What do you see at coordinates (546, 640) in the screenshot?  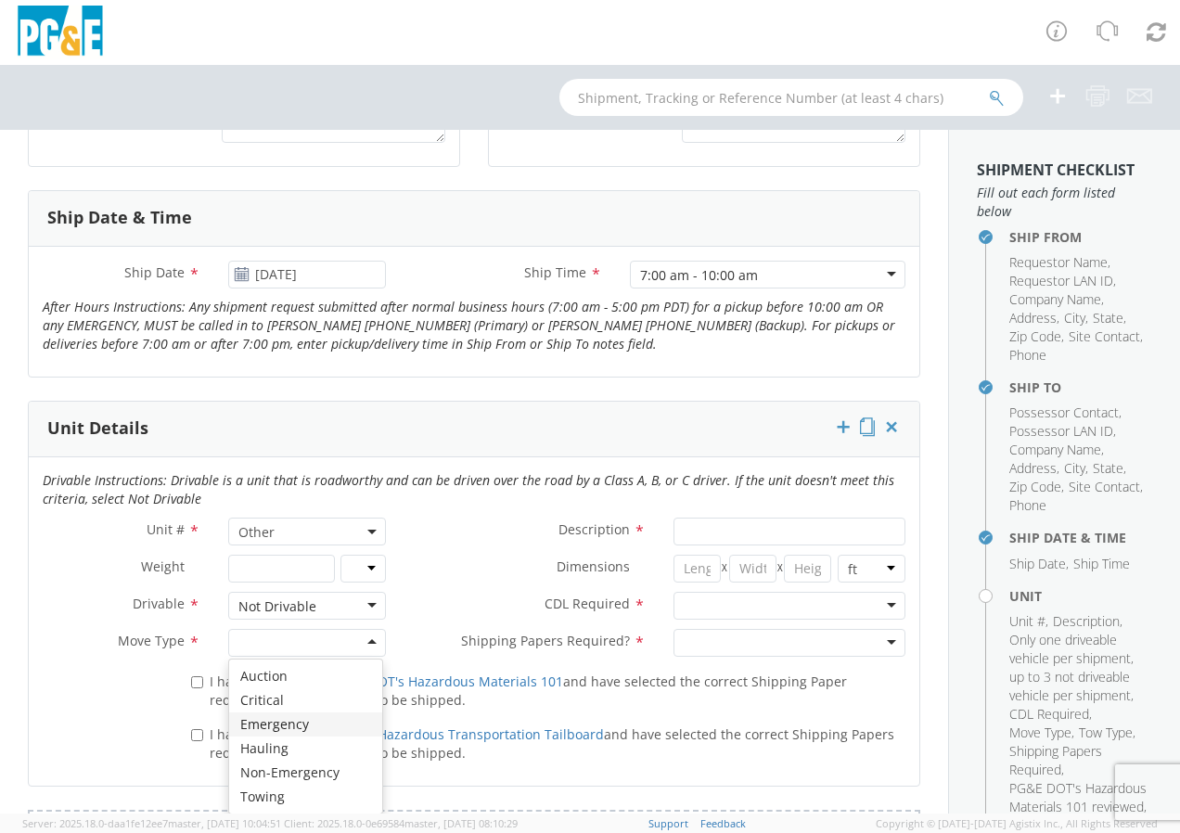 I see `span: Shipping Papers Required?` at bounding box center [546, 640].